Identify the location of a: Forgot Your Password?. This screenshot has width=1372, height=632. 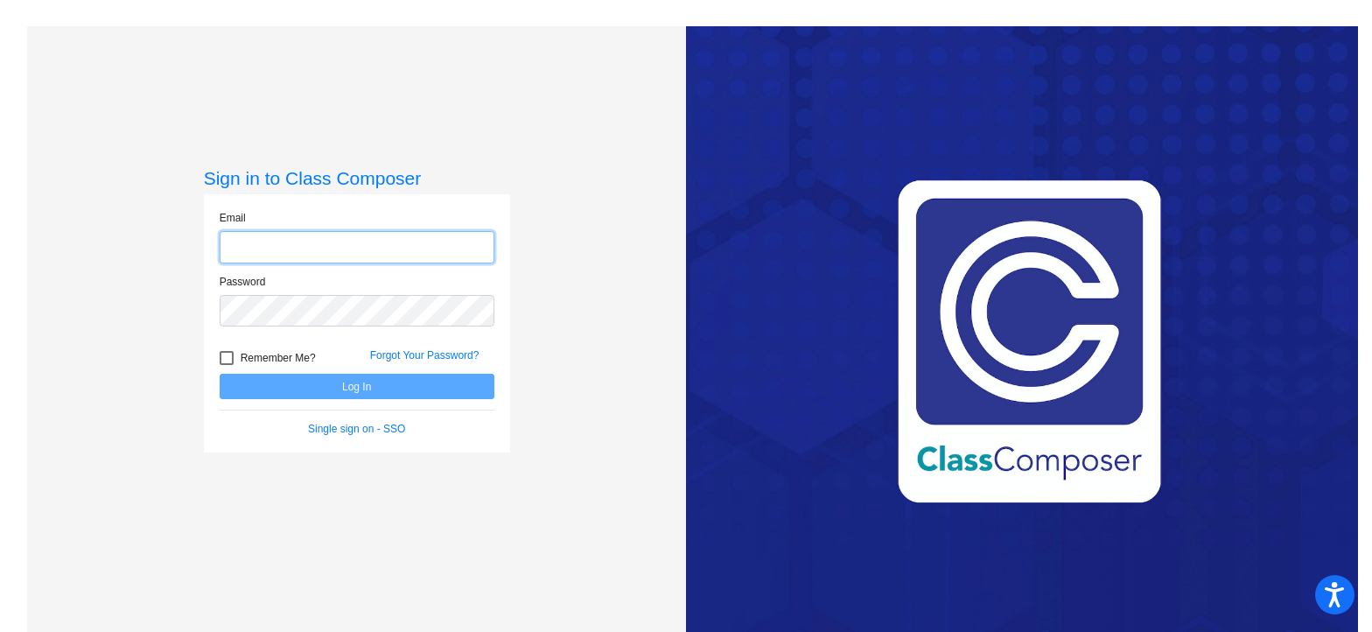
(424, 355).